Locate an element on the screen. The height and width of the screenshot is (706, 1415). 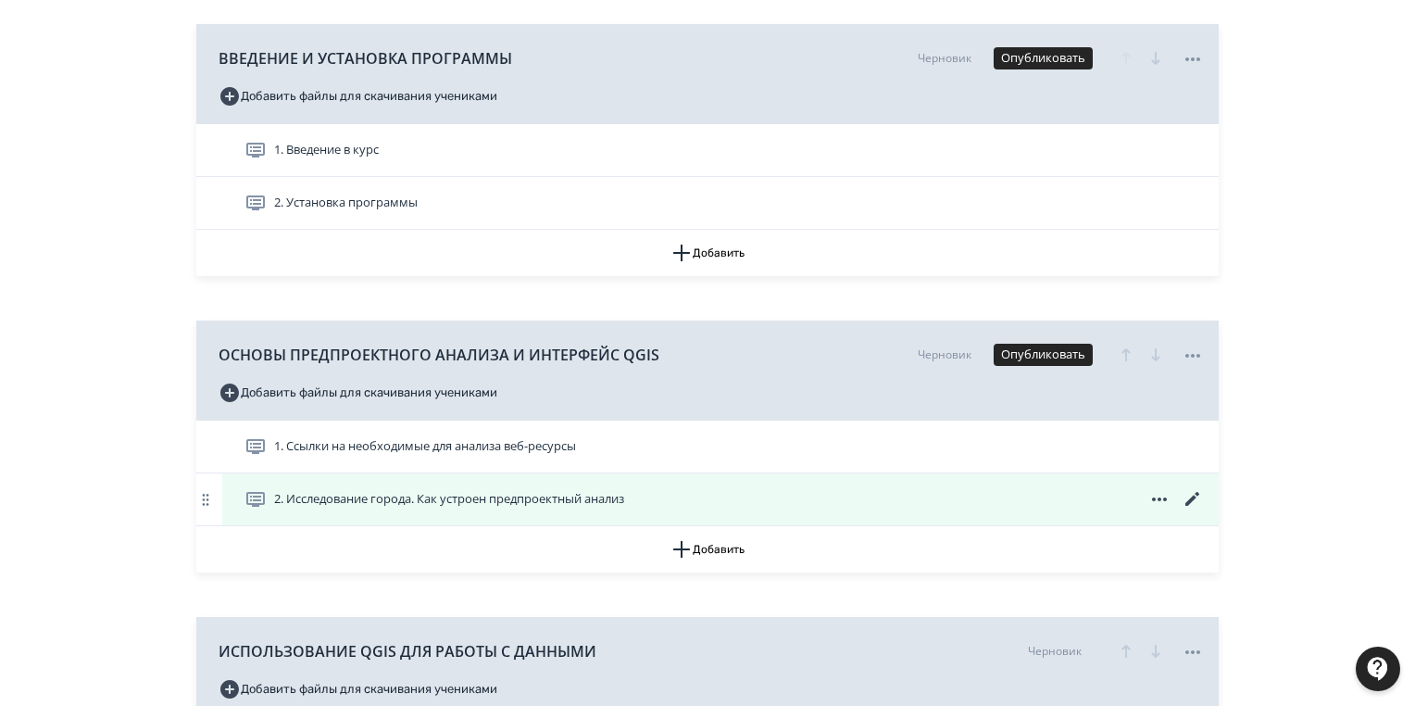
div: 1. Введение в курс is located at coordinates (707, 150).